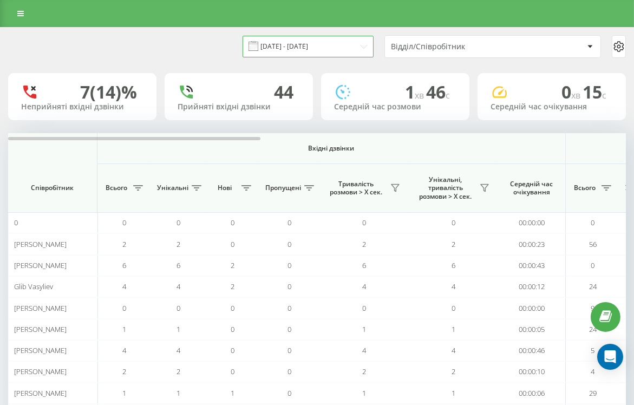 The image size is (634, 405). Describe the element at coordinates (532, 287) in the screenshot. I see `td: 00:00:12` at that location.